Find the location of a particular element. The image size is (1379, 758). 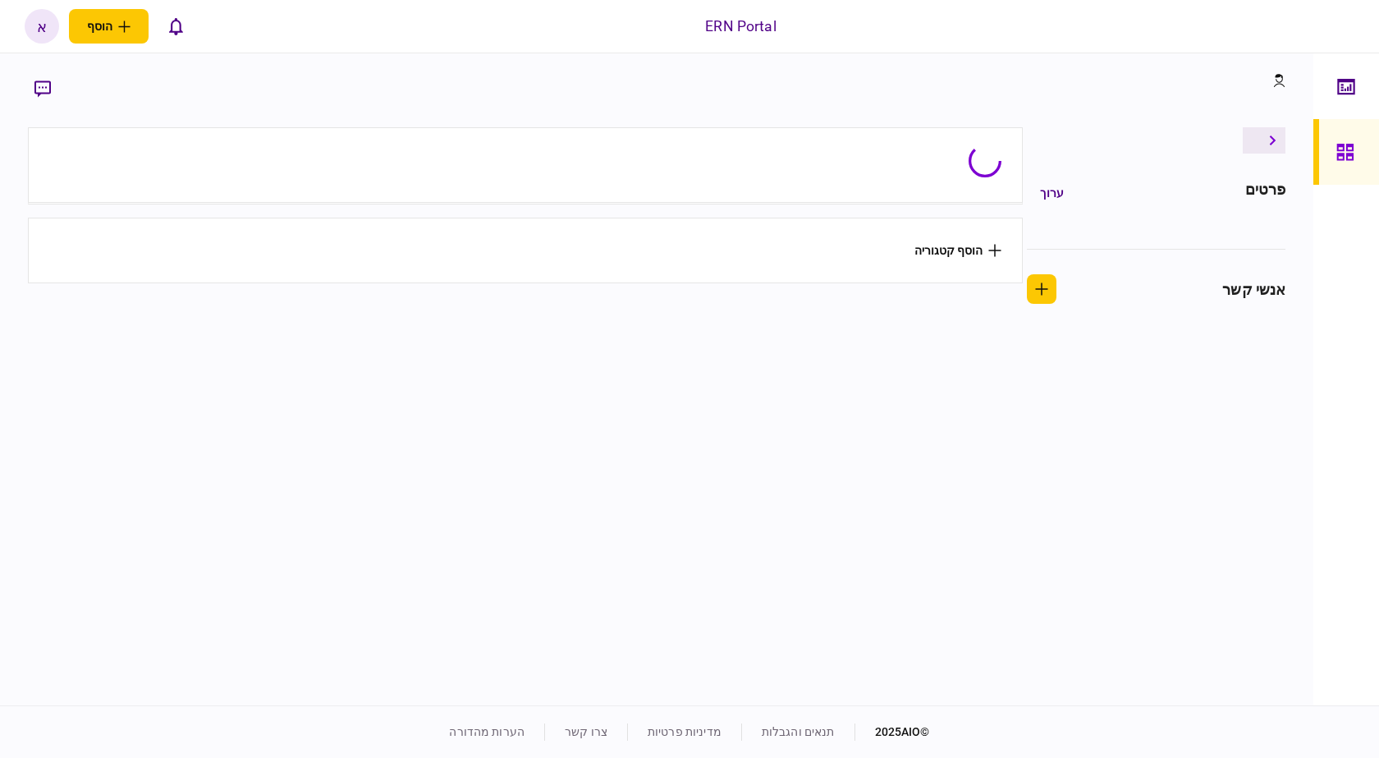

a: צרו קשר is located at coordinates (586, 732).